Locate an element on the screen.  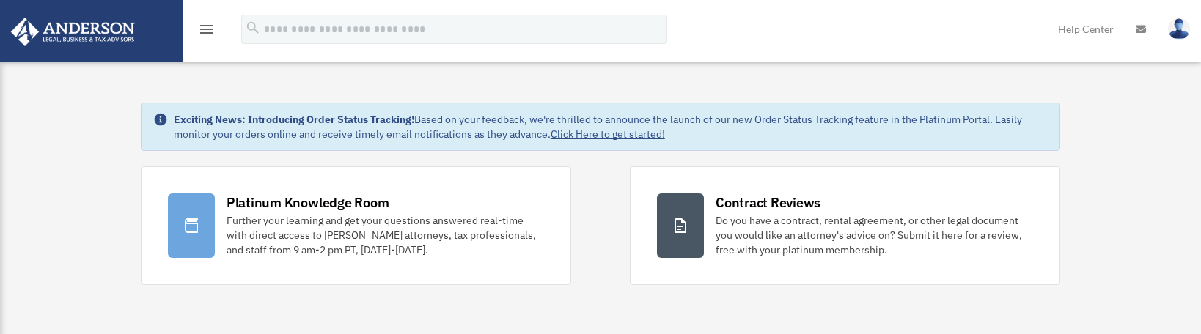
i: search is located at coordinates (253, 28).